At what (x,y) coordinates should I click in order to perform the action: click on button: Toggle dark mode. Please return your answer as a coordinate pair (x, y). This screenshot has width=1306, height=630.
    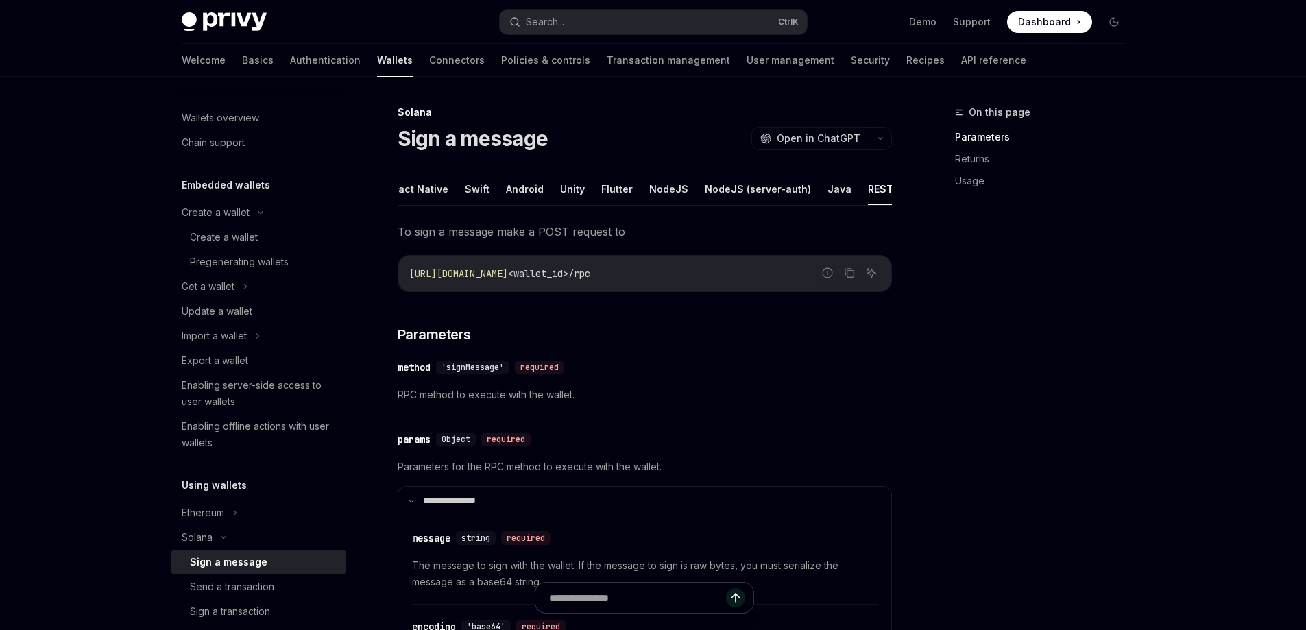
    Looking at the image, I should click on (1114, 22).